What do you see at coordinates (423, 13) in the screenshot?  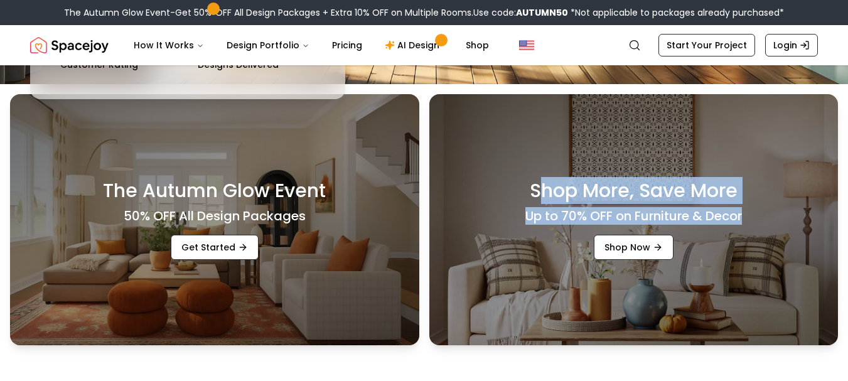 I see `div: The Autumn Glow Event-Get 50% OFF All Design Packages + Extra 10% OFF on Multiple Rooms.` at bounding box center [423, 13].